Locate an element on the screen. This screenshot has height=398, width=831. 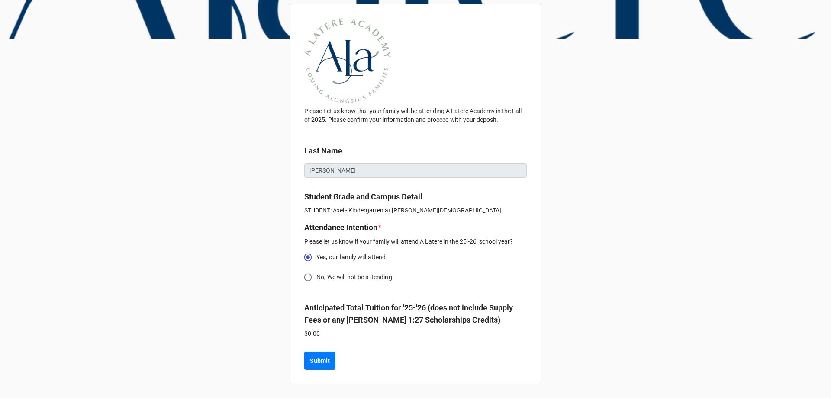
b: Student Grade and Campus Detail is located at coordinates (363, 196).